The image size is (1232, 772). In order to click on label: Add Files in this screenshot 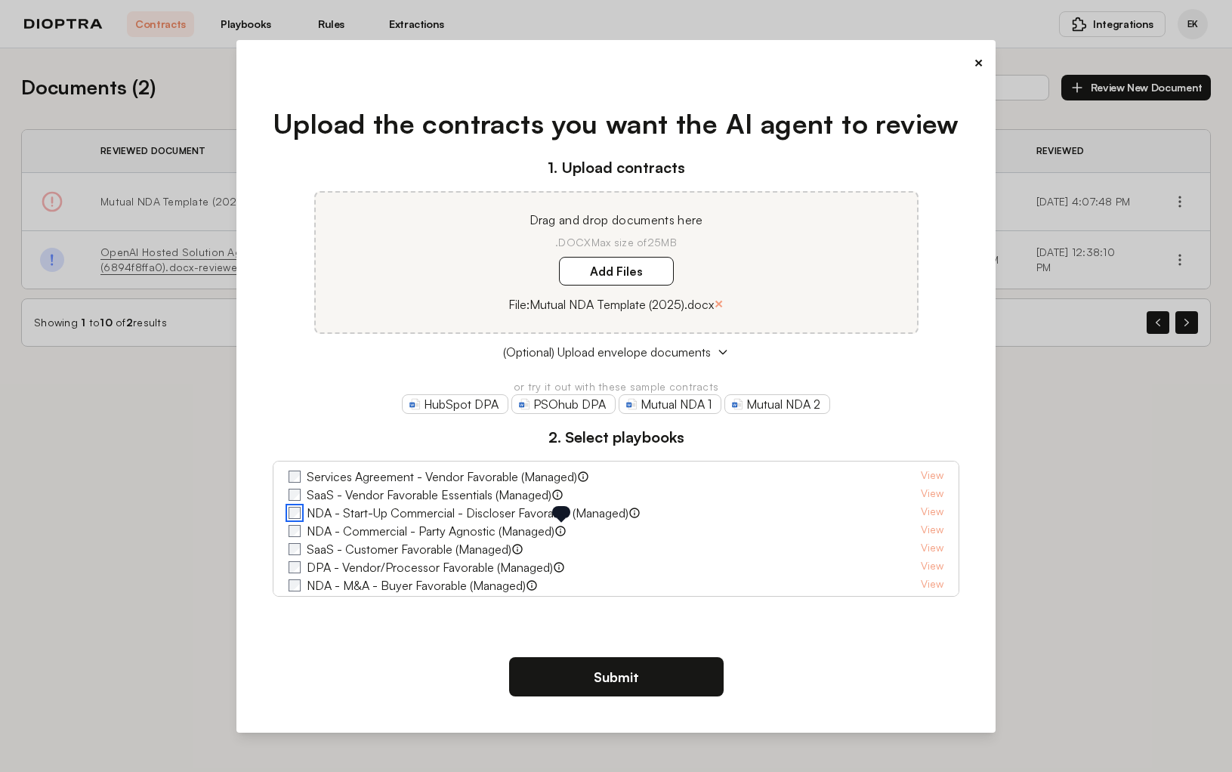, I will do `click(616, 271)`.